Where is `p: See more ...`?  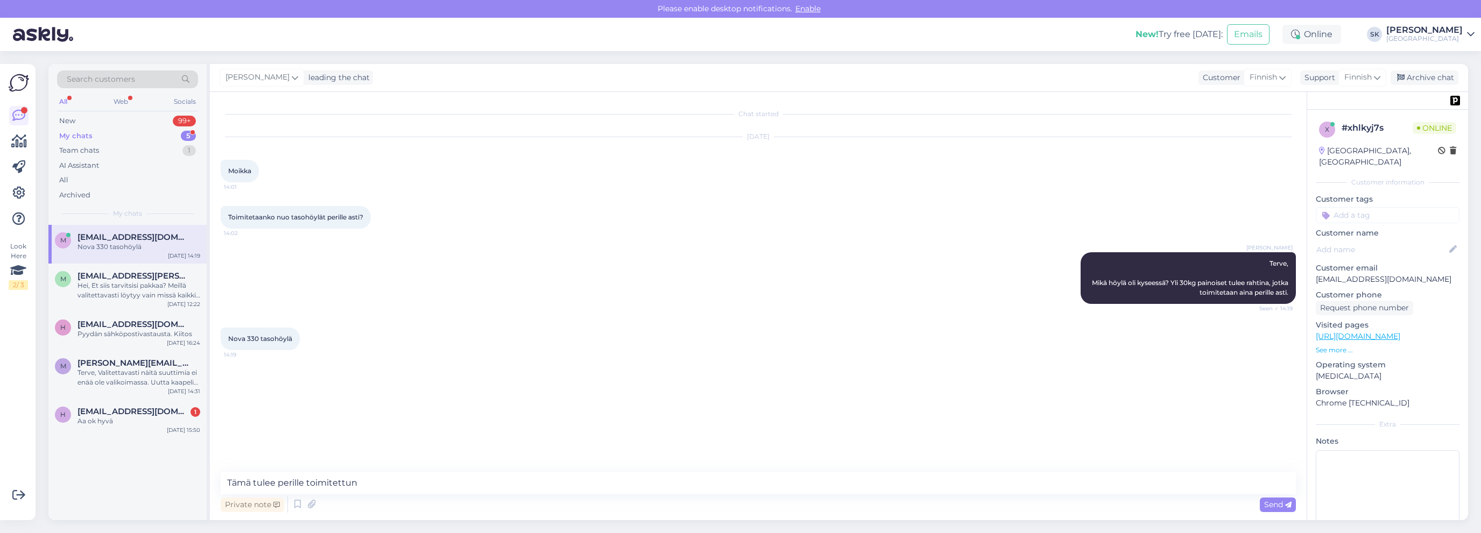
p: See more ... is located at coordinates (1388, 350).